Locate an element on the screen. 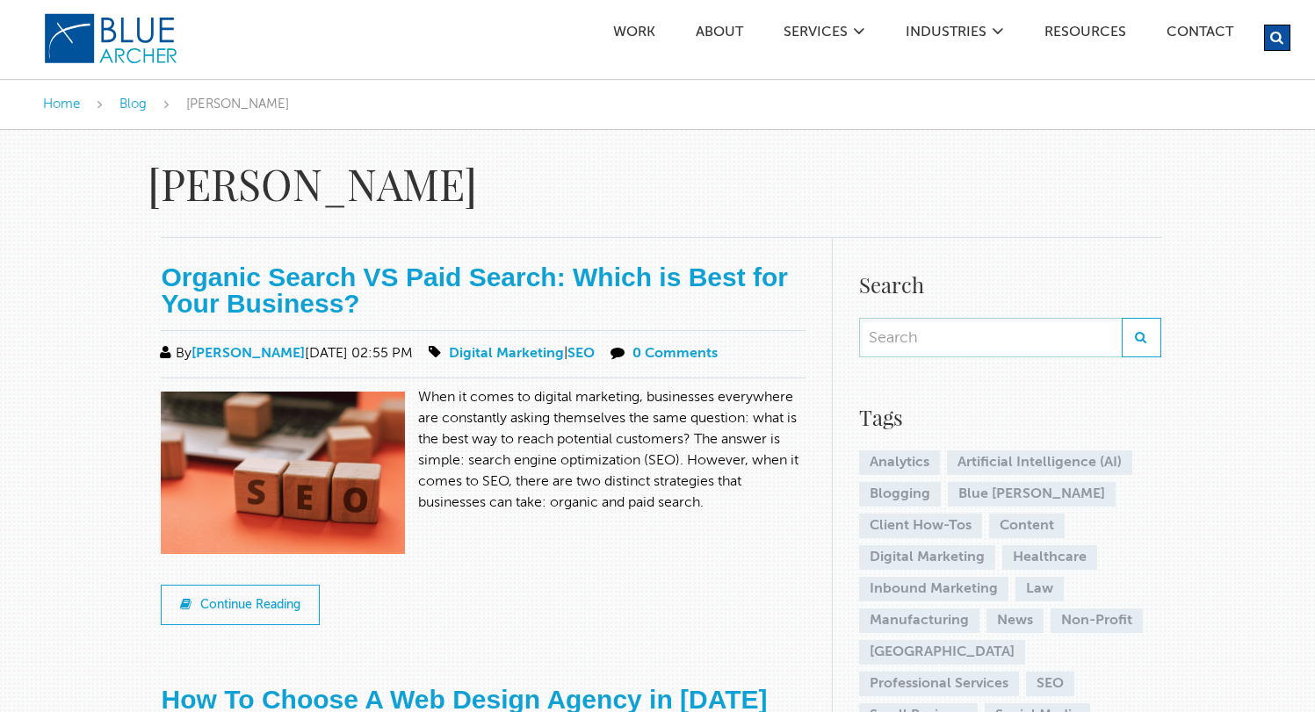 The height and width of the screenshot is (712, 1315). span: Blog is located at coordinates (133, 104).